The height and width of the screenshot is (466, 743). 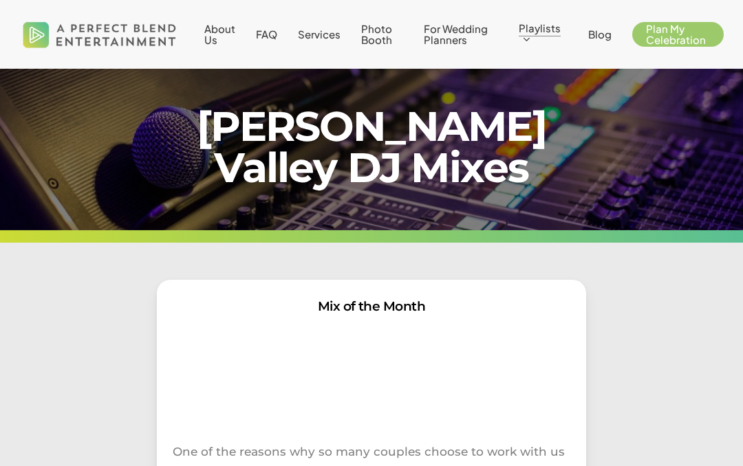 What do you see at coordinates (219, 34) in the screenshot?
I see `a: About Us` at bounding box center [219, 34].